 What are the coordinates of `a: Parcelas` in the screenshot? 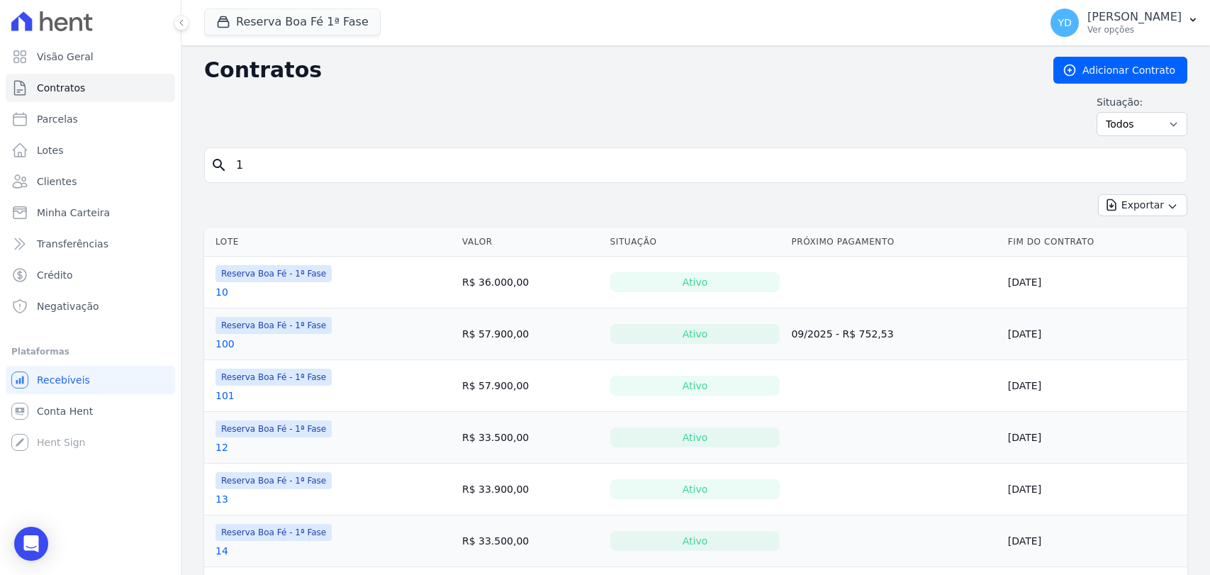 It's located at (90, 119).